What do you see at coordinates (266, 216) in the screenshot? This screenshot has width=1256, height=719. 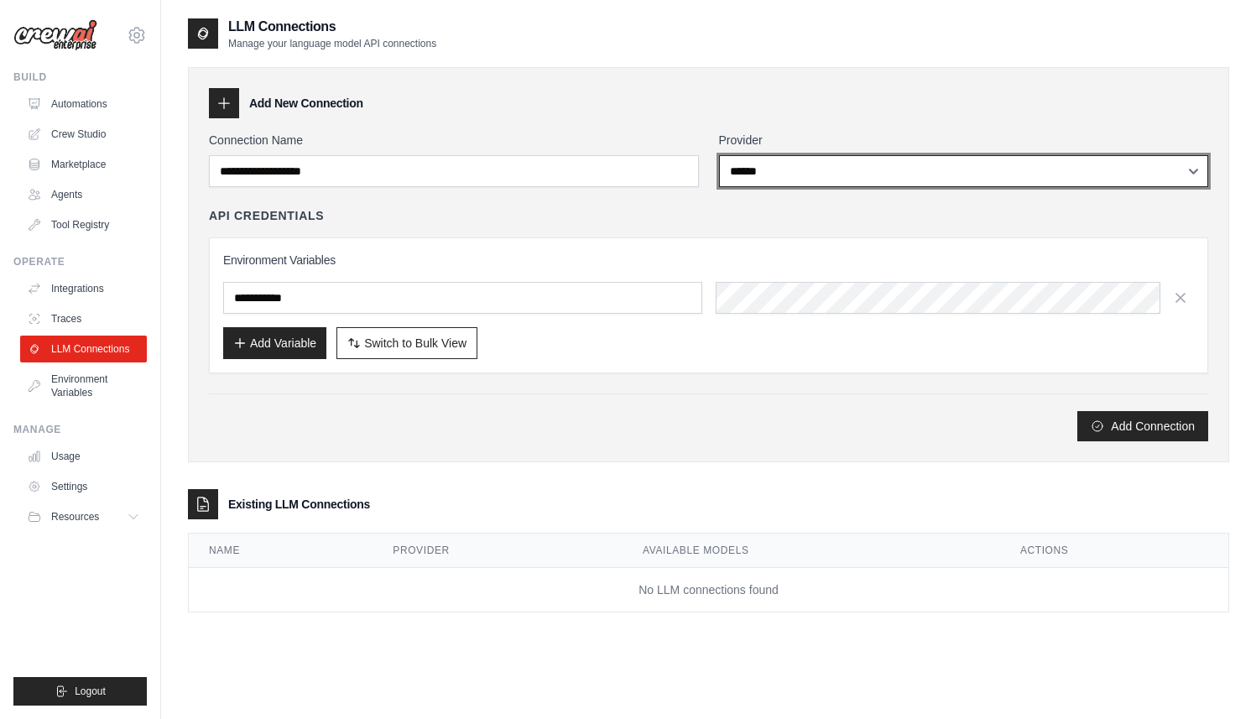 I see `h4: API Credentials` at bounding box center [266, 216].